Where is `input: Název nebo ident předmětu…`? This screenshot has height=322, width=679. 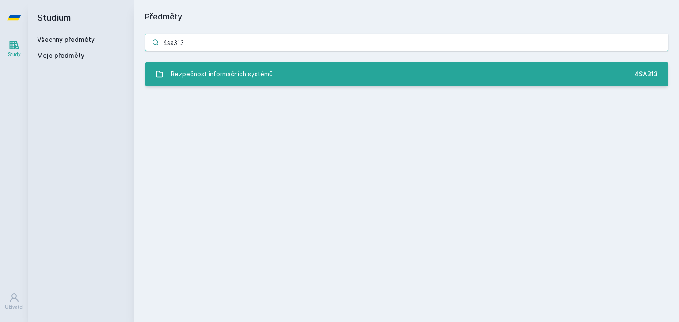
input: Název nebo ident předmětu… is located at coordinates (406, 42).